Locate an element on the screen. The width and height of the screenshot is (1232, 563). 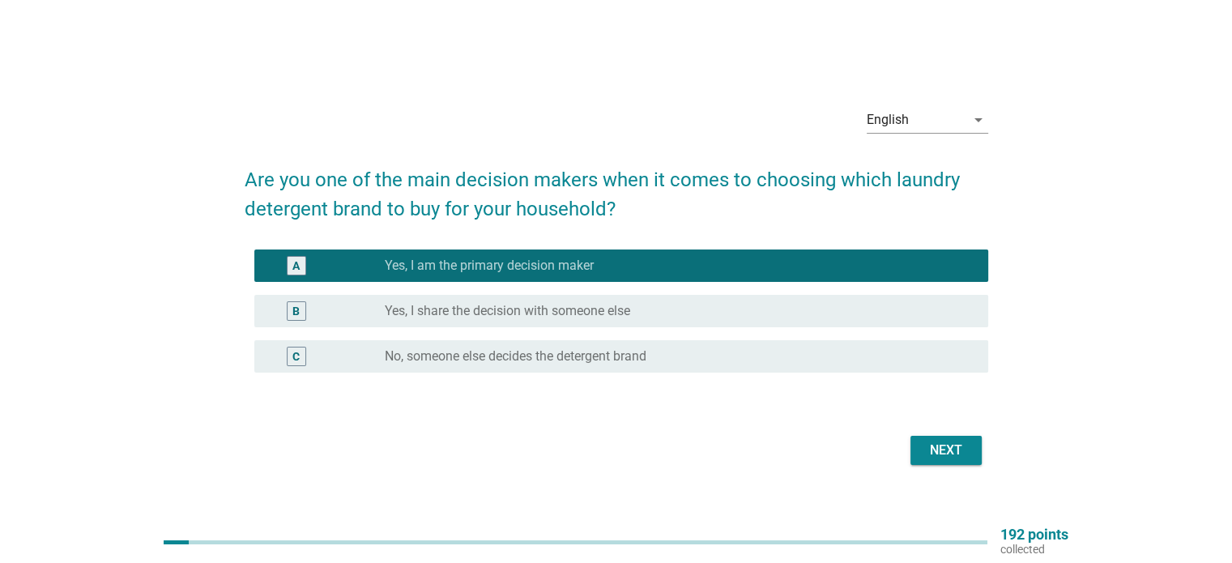
p: 192 points is located at coordinates (1034, 534).